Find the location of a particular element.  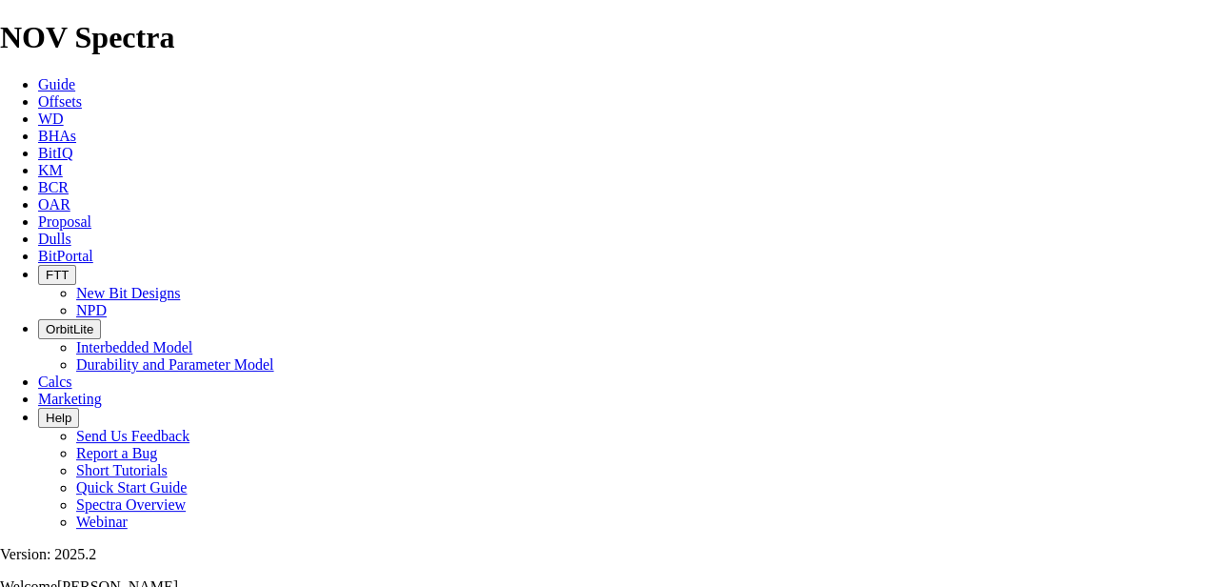

span: BitIQ is located at coordinates (55, 152).